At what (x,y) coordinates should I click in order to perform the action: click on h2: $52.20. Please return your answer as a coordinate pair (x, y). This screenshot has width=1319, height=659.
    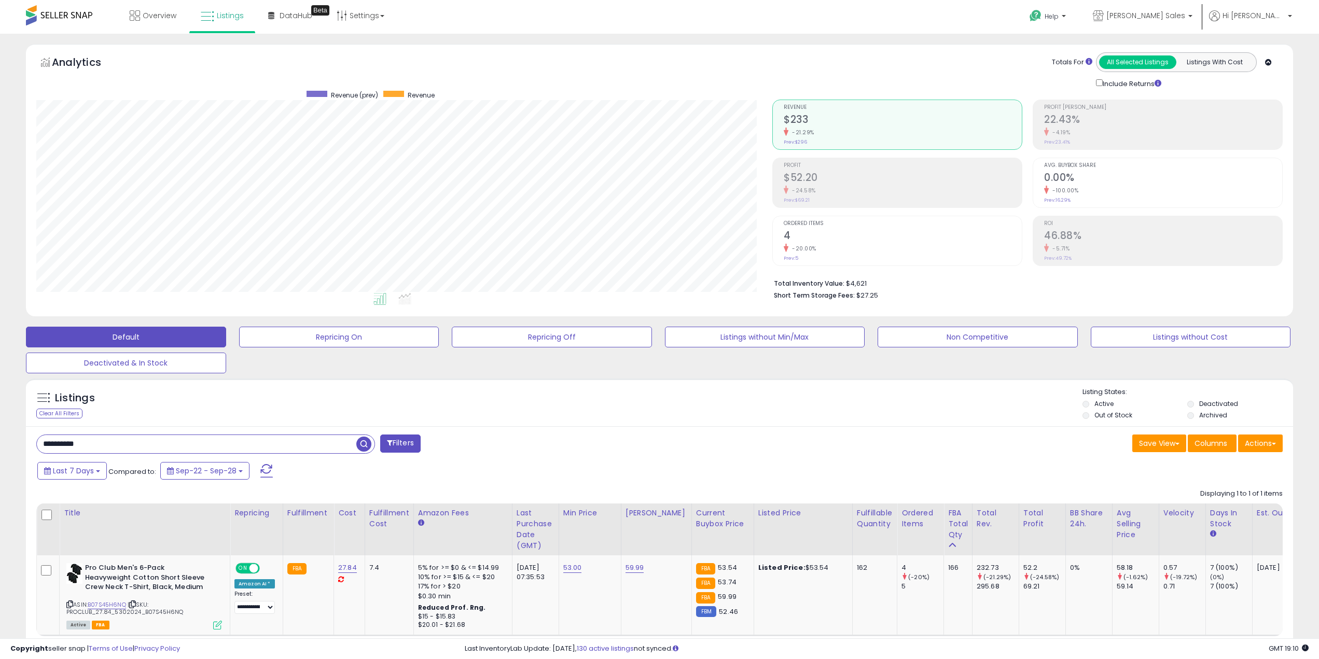
    Looking at the image, I should click on (902, 178).